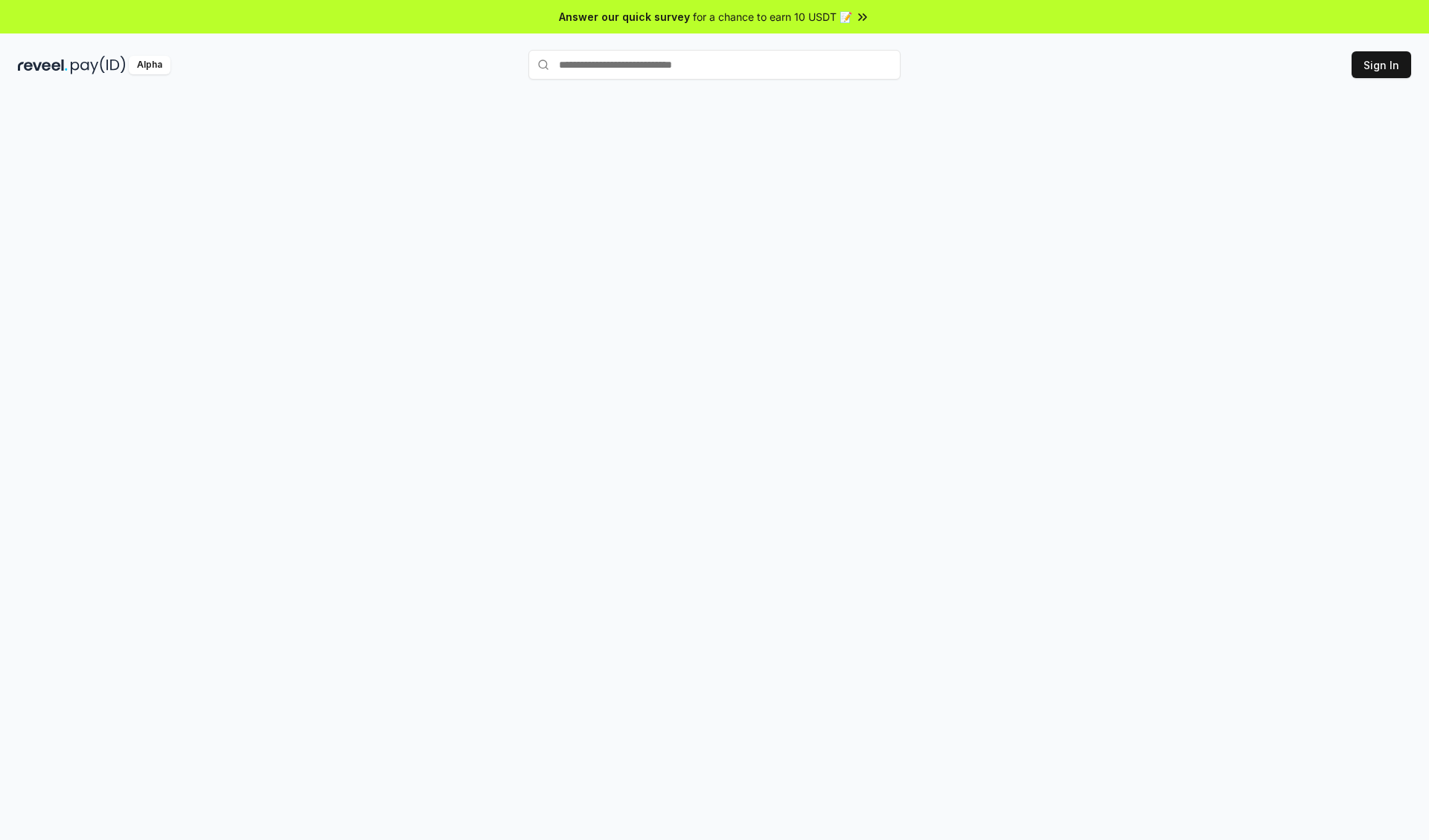 The image size is (1429, 840). Describe the element at coordinates (772, 17) in the screenshot. I see `span: for a chance to earn 10 USDT 📝` at that location.